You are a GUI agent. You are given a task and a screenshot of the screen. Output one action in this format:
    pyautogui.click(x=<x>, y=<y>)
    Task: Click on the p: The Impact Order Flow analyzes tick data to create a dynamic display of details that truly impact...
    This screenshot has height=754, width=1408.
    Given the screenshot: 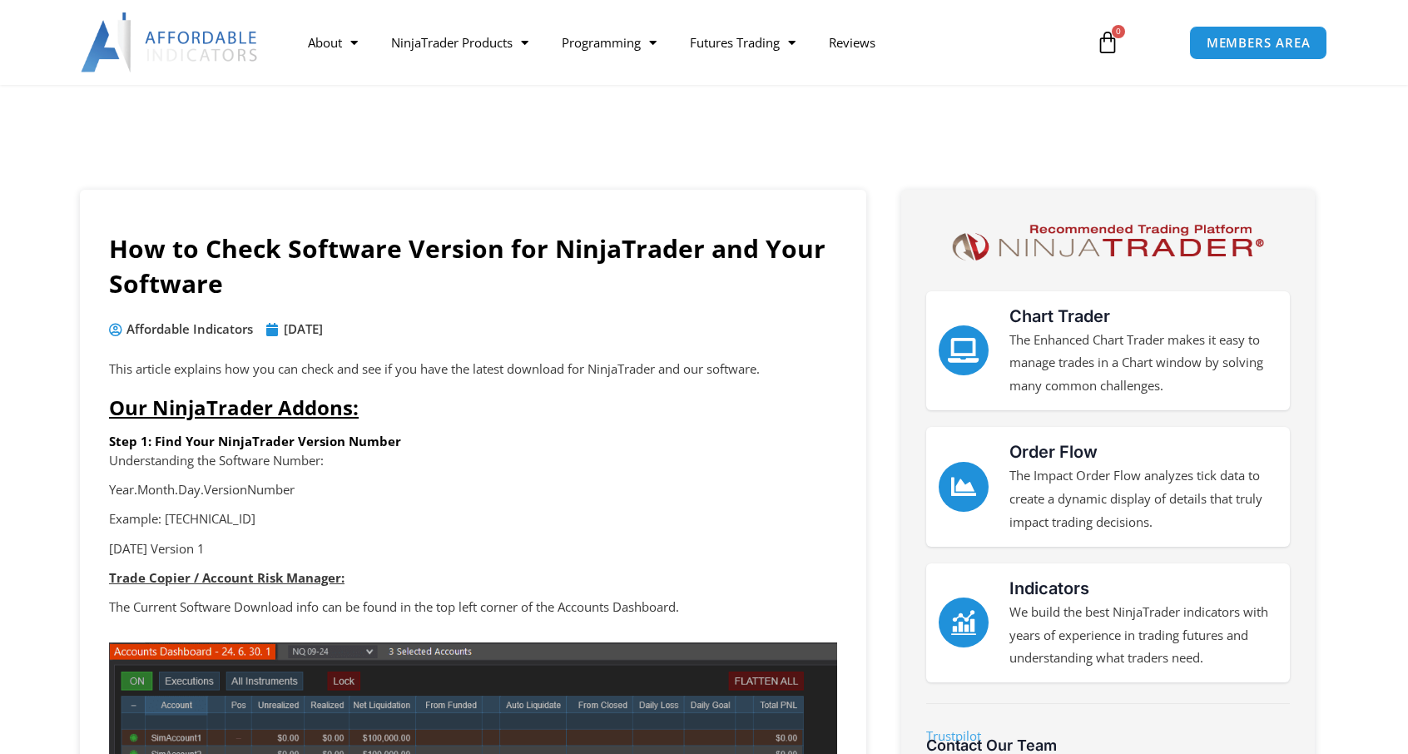 What is the action you would take?
    pyautogui.click(x=1143, y=499)
    